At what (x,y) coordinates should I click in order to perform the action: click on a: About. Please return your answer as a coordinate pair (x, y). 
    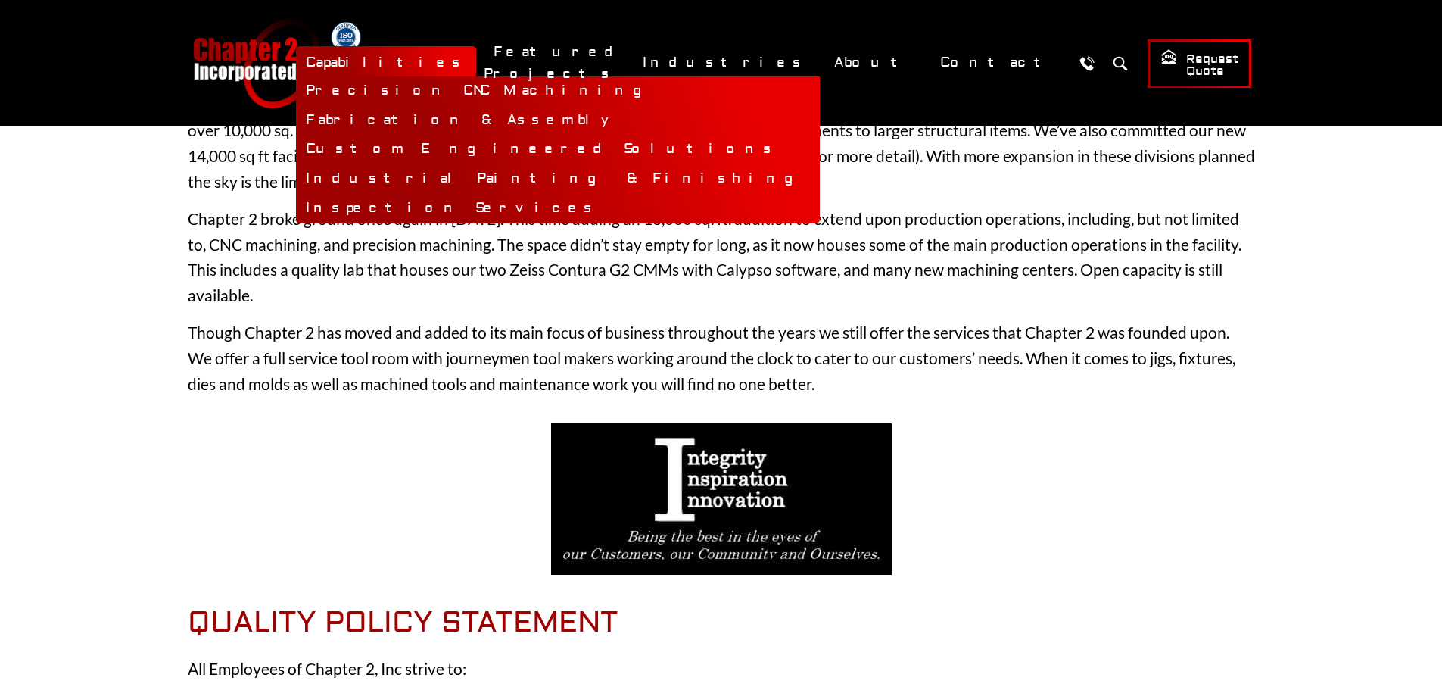
    Looking at the image, I should click on (874, 62).